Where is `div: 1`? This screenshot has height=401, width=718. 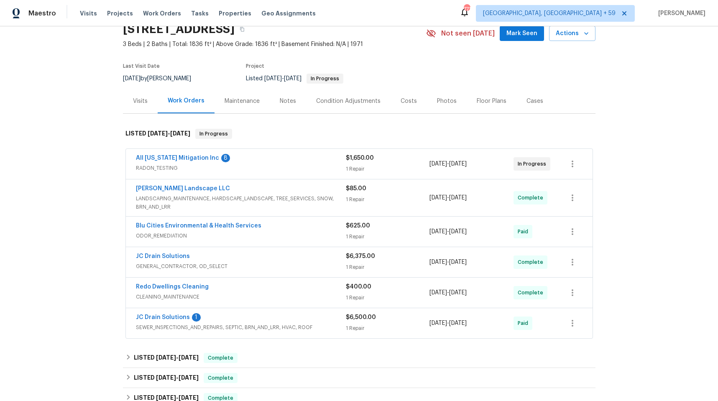
div: 1 is located at coordinates (196, 317).